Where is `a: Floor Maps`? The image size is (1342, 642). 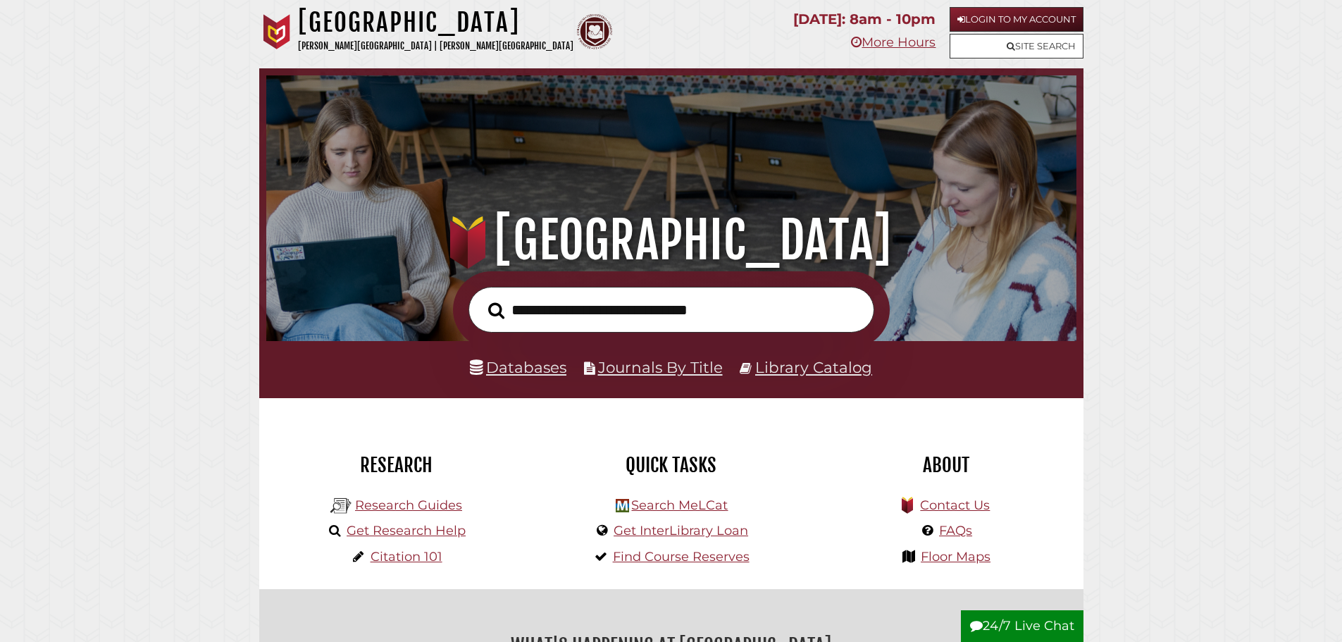
a: Floor Maps is located at coordinates (955, 557).